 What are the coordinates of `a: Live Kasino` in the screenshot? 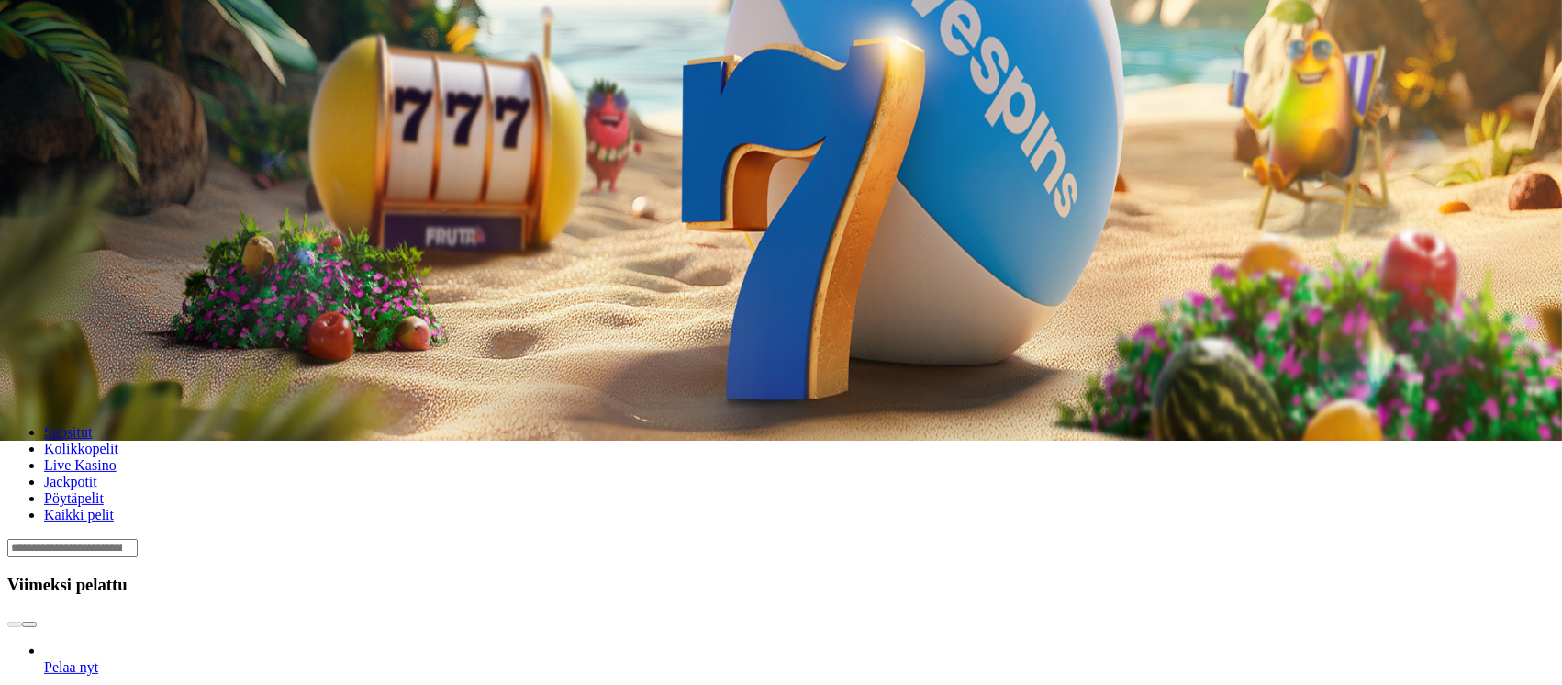 It's located at (80, 464).